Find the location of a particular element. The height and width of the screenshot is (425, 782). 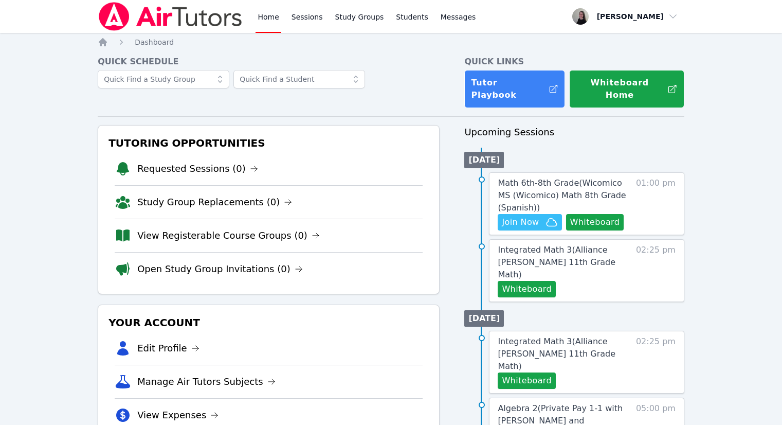

input: Quick Find a Study Group is located at coordinates (163, 79).